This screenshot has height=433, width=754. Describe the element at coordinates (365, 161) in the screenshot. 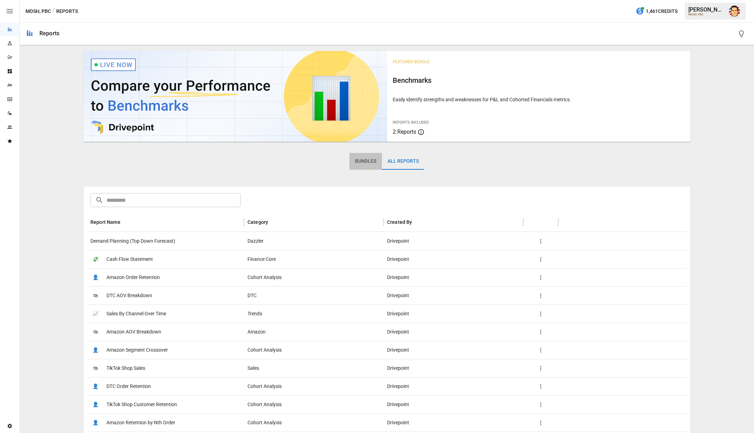

I see `button: Bundles` at that location.